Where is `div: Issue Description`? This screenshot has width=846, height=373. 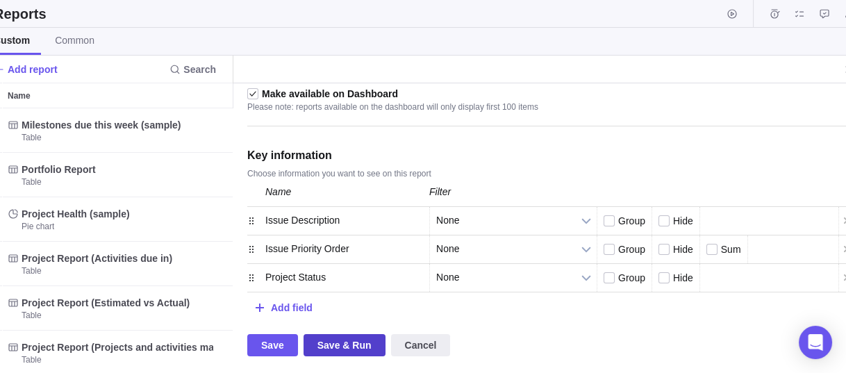 div: Issue Description is located at coordinates (343, 221).